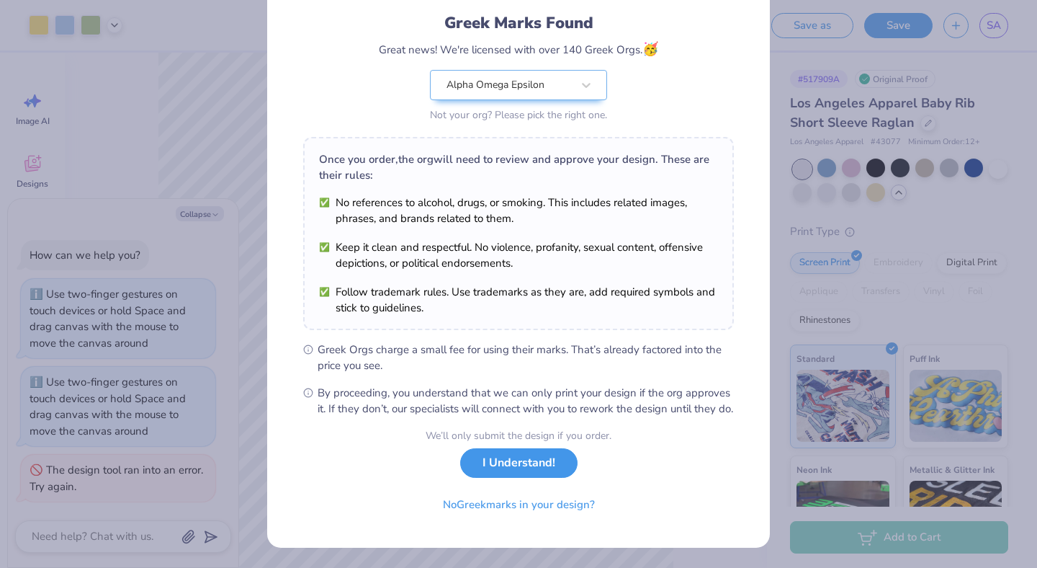 Image resolution: width=1037 pixels, height=568 pixels. Describe the element at coordinates (519, 300) in the screenshot. I see `li: Follow trademark rules. Use trademarks as they are, add required symbols and stick to guidelines.` at that location.